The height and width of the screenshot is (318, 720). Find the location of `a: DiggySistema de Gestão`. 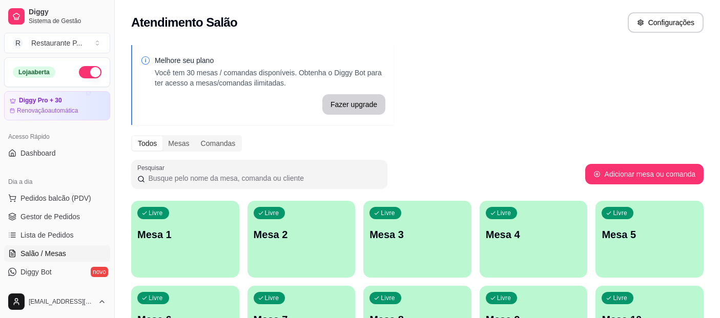

a: DiggySistema de Gestão is located at coordinates (57, 16).